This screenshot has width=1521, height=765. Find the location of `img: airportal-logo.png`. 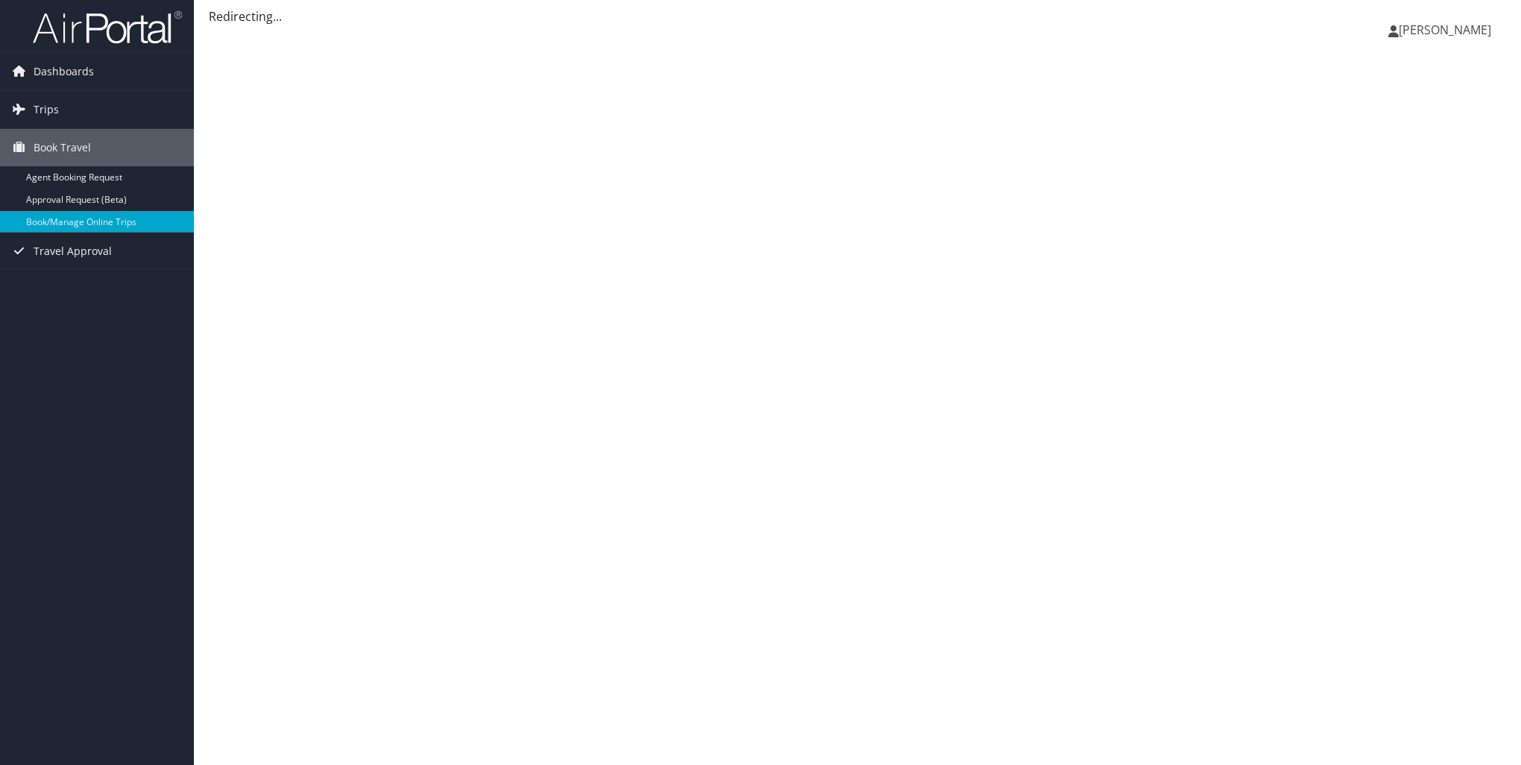

img: airportal-logo.png is located at coordinates (107, 27).